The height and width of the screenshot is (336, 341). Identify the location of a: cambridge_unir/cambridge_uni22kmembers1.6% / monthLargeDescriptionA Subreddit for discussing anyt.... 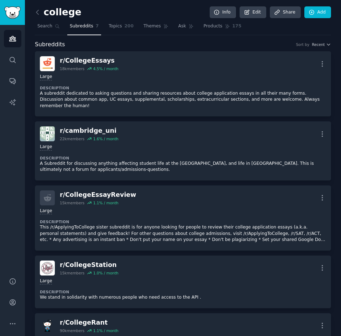
(183, 151).